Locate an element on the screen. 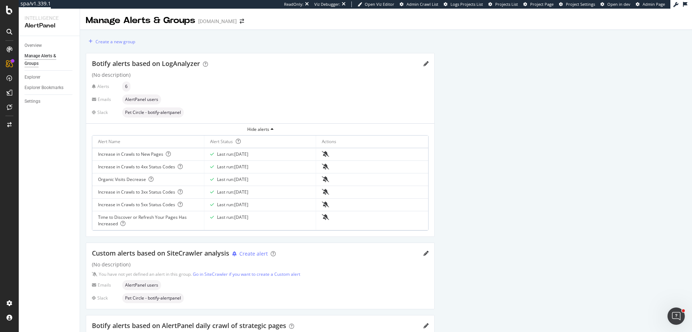  span: Project Page is located at coordinates (542, 4).